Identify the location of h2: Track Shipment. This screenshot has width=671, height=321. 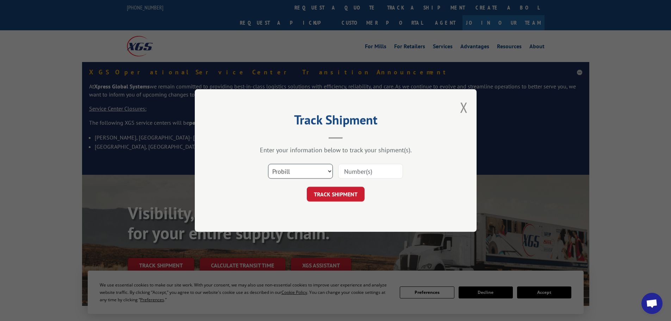
(336, 121).